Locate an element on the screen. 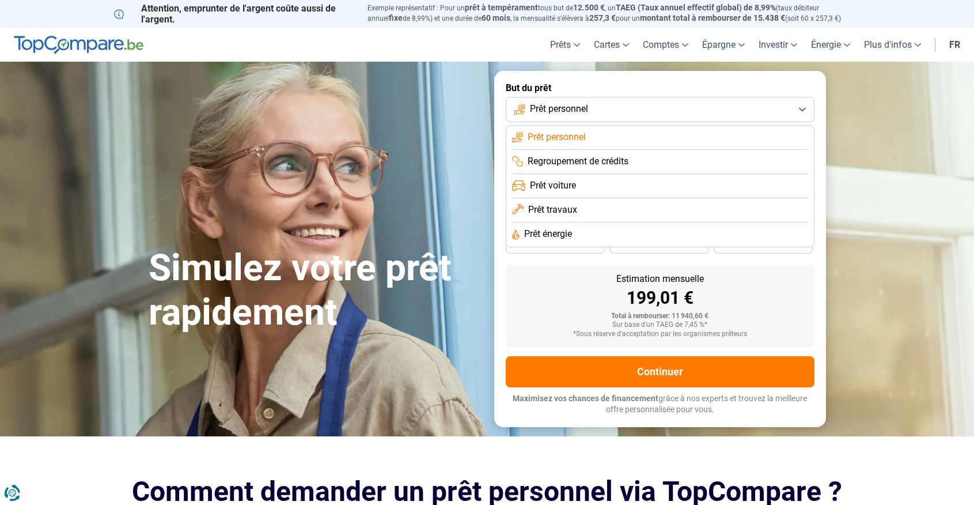  h1: Simulez votre prêt rapidement is located at coordinates (315, 290).